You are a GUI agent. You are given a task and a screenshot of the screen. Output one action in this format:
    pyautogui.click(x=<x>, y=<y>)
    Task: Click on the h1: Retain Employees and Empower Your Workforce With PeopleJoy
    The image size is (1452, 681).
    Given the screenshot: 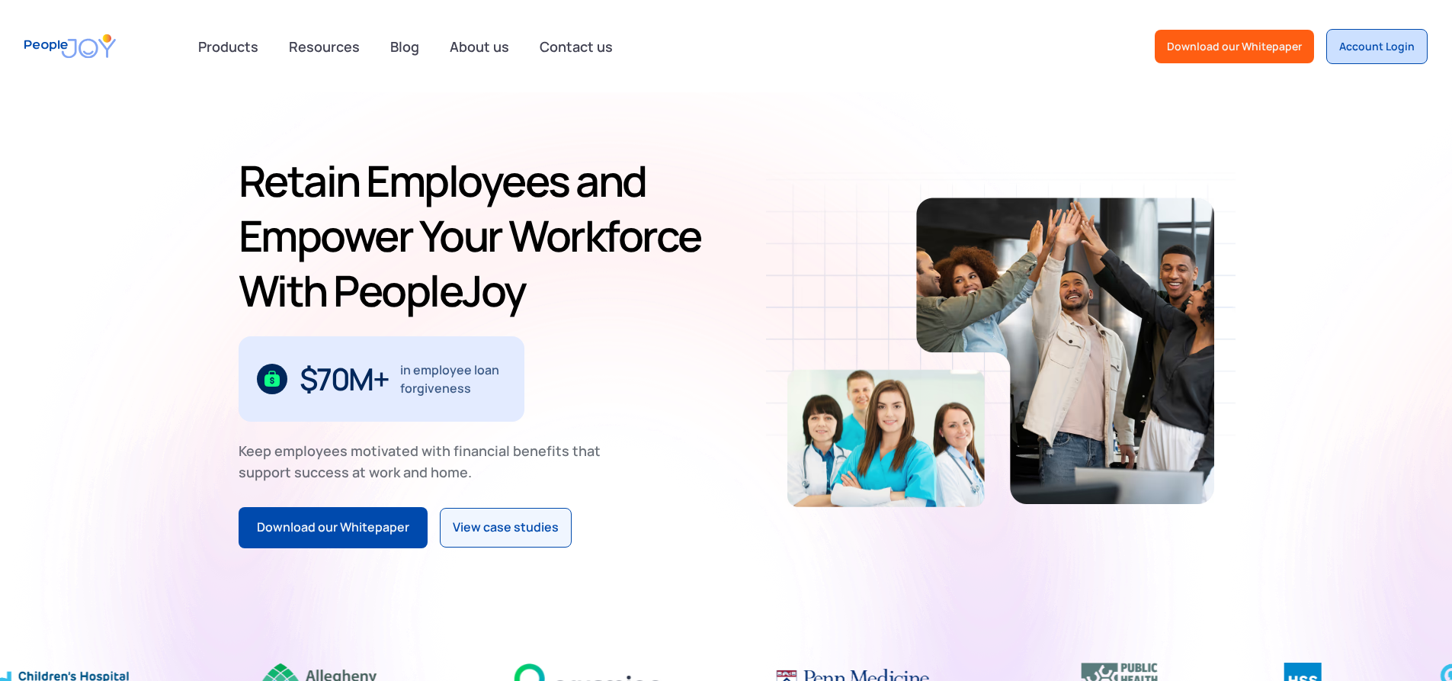 What is the action you would take?
    pyautogui.click(x=480, y=236)
    